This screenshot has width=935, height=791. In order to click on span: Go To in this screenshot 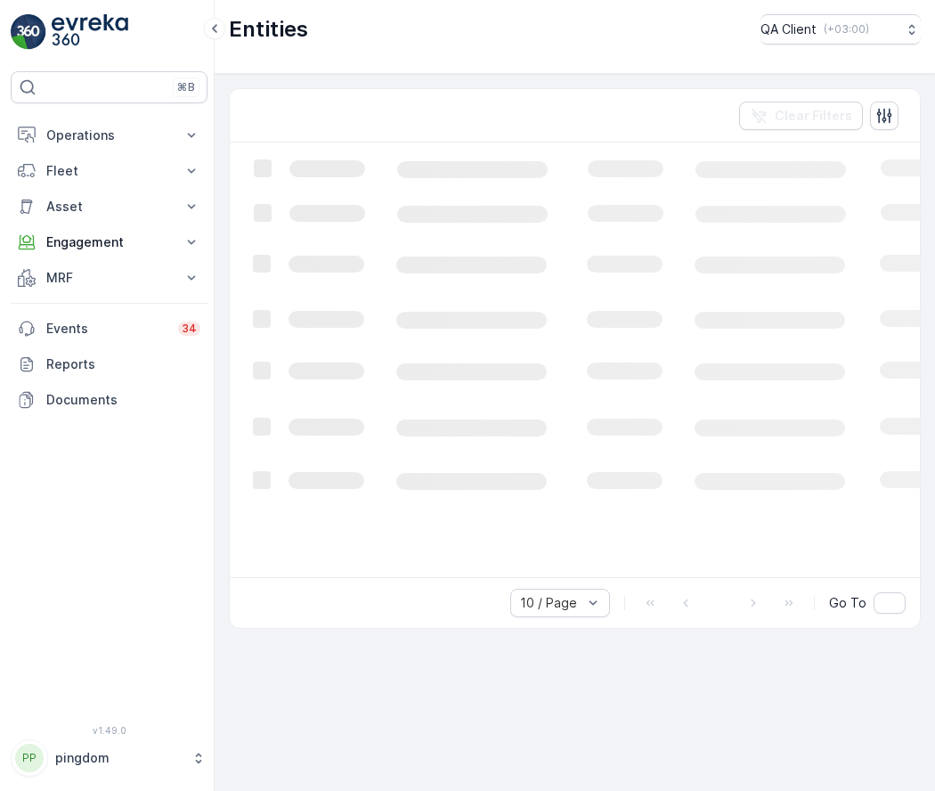, I will do `click(848, 603)`.